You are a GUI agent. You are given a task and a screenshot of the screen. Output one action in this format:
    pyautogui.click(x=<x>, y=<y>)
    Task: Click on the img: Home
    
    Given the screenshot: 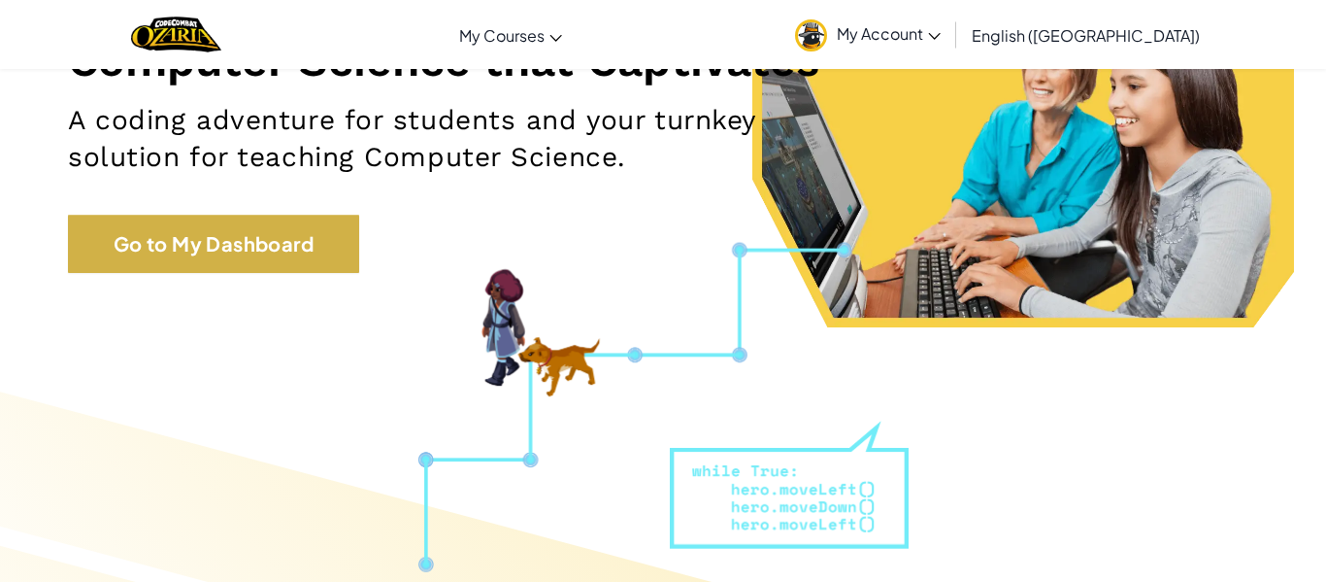 What is the action you would take?
    pyautogui.click(x=176, y=34)
    